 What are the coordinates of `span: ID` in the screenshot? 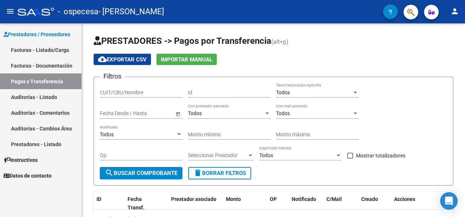 It's located at (99, 199).